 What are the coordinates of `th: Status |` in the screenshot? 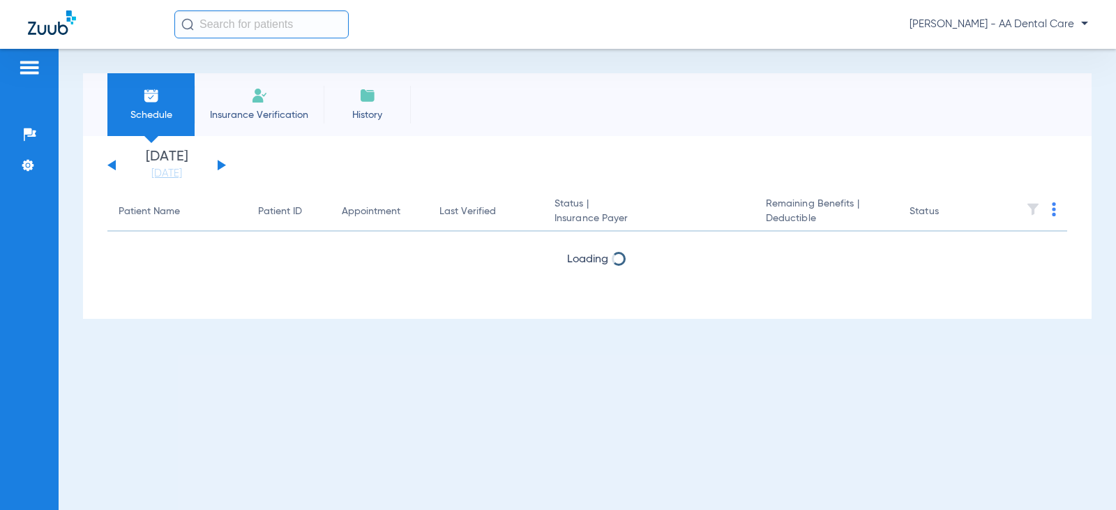 It's located at (649, 212).